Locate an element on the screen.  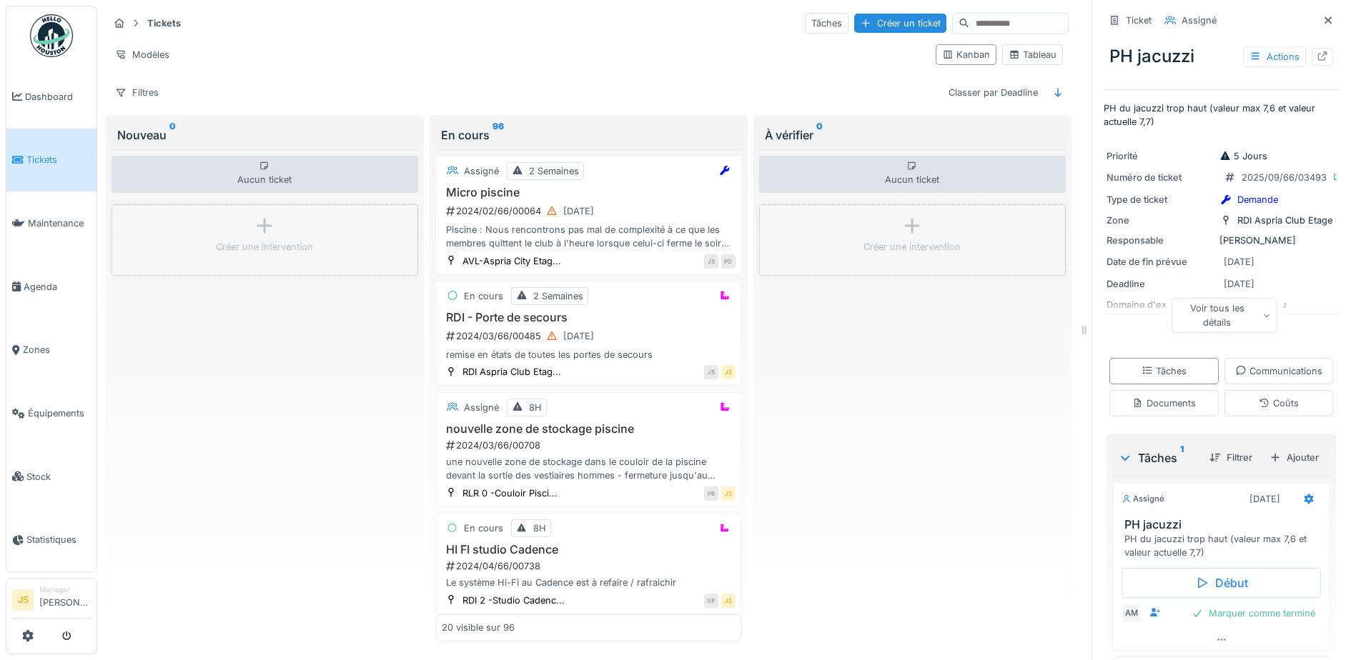
a: Statistiques is located at coordinates (51, 540).